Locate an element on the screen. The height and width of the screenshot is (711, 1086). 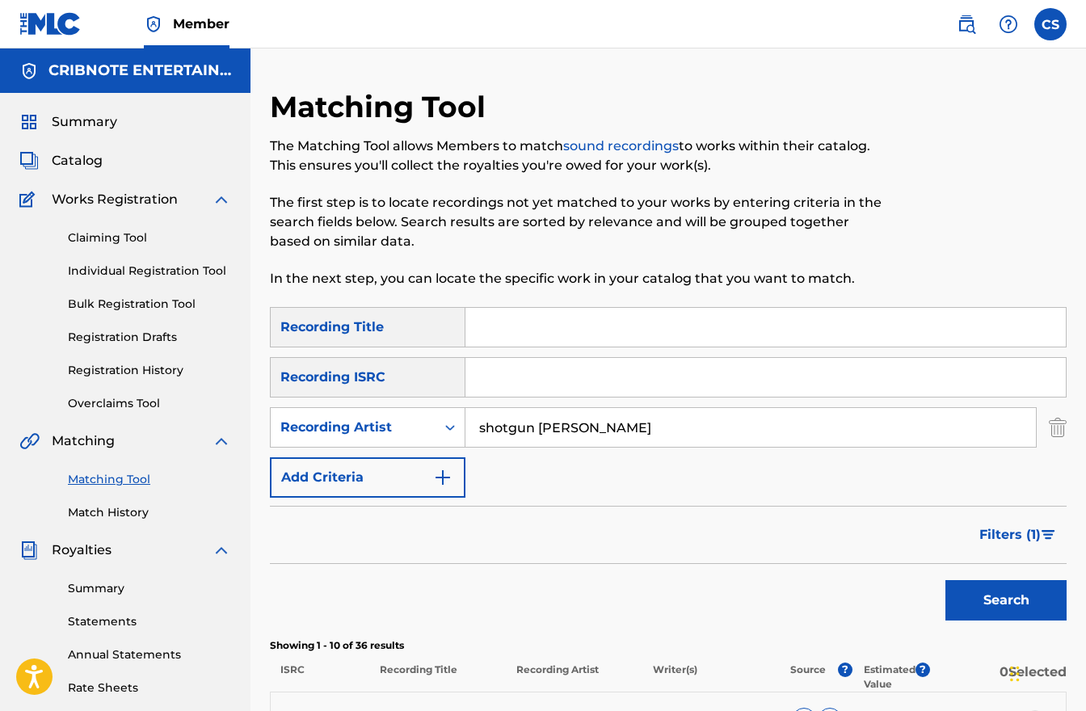
a: Registration History is located at coordinates (150, 370).